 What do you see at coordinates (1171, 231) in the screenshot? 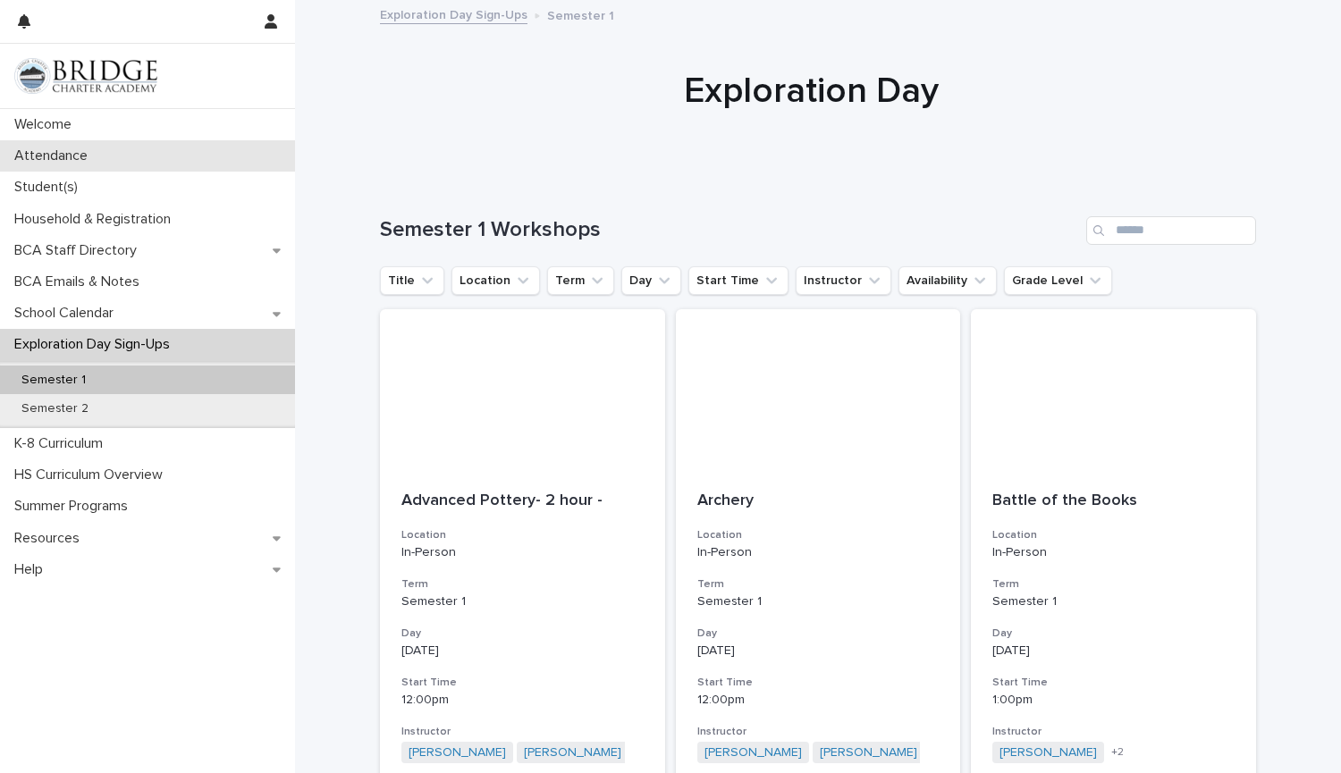
I see `input: Search` at bounding box center [1171, 231].